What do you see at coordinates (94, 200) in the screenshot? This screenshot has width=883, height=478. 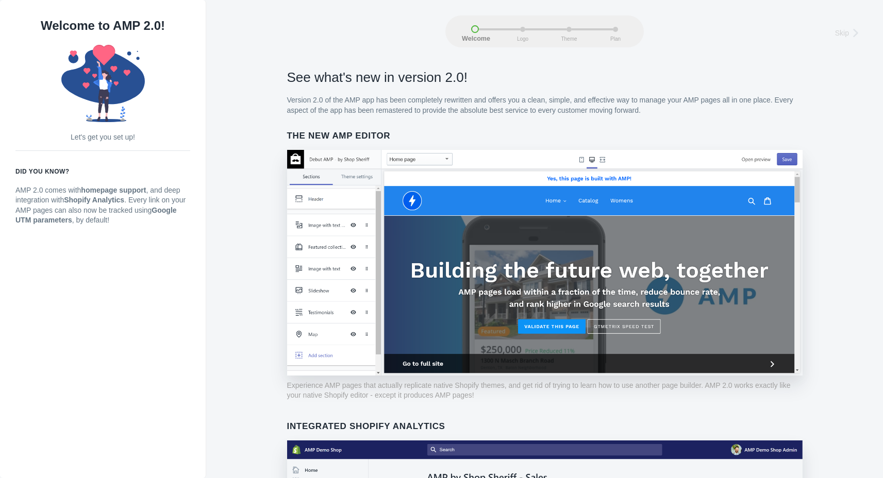 I see `strong: Shopify Analytics` at bounding box center [94, 200].